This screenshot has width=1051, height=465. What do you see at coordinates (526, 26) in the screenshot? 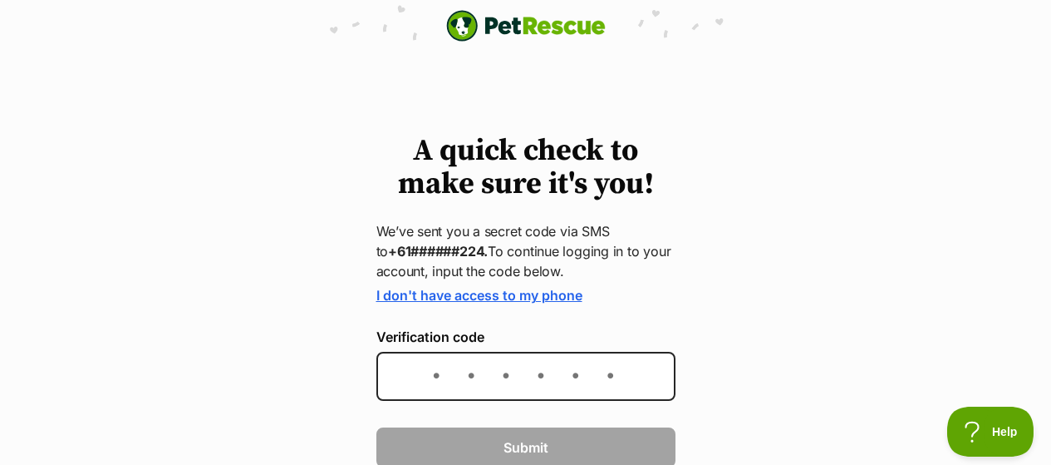
I see `a: PetRescue` at bounding box center [526, 26].